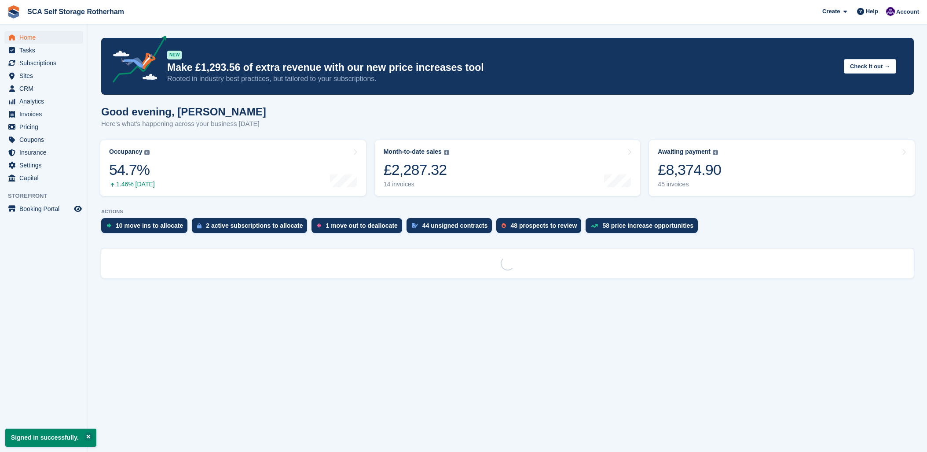 Image resolution: width=927 pixels, height=452 pixels. Describe the element at coordinates (147, 228) in the screenshot. I see `a: 10 move ins to allocate` at that location.